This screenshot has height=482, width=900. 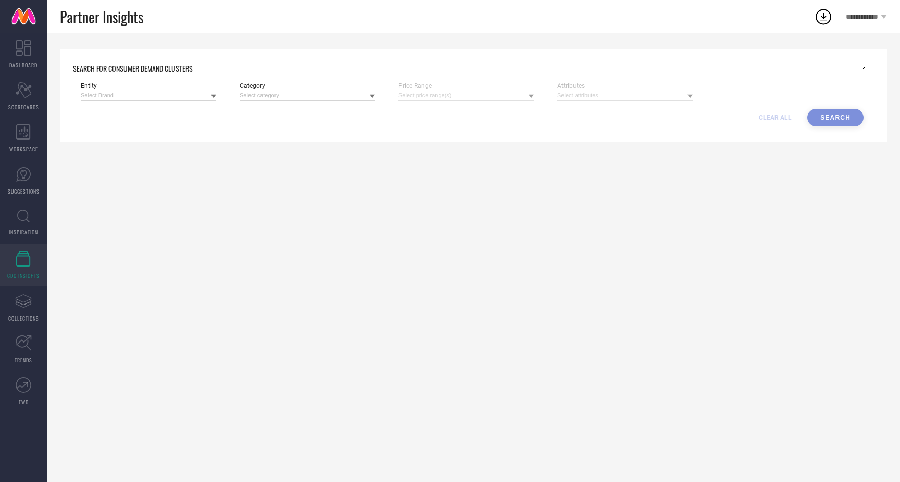 What do you see at coordinates (23, 232) in the screenshot?
I see `span: INSPIRATION` at bounding box center [23, 232].